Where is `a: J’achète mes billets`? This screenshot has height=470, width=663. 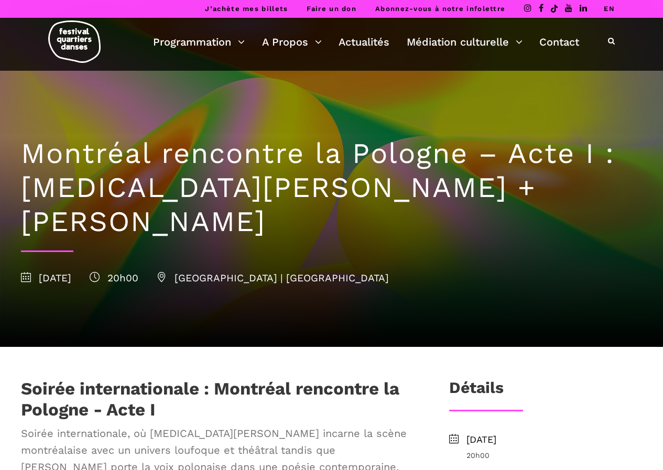
a: J’achète mes billets is located at coordinates (246, 8).